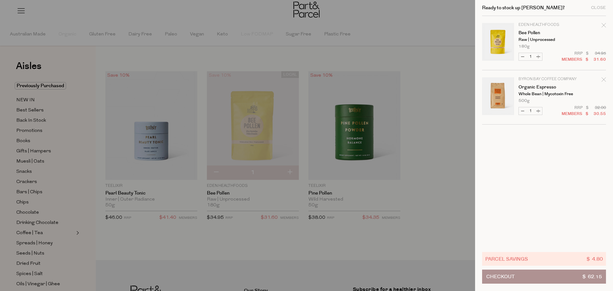 Image resolution: width=613 pixels, height=291 pixels. Describe the element at coordinates (530, 111) in the screenshot. I see `input: QTY Organic Espresso` at that location.